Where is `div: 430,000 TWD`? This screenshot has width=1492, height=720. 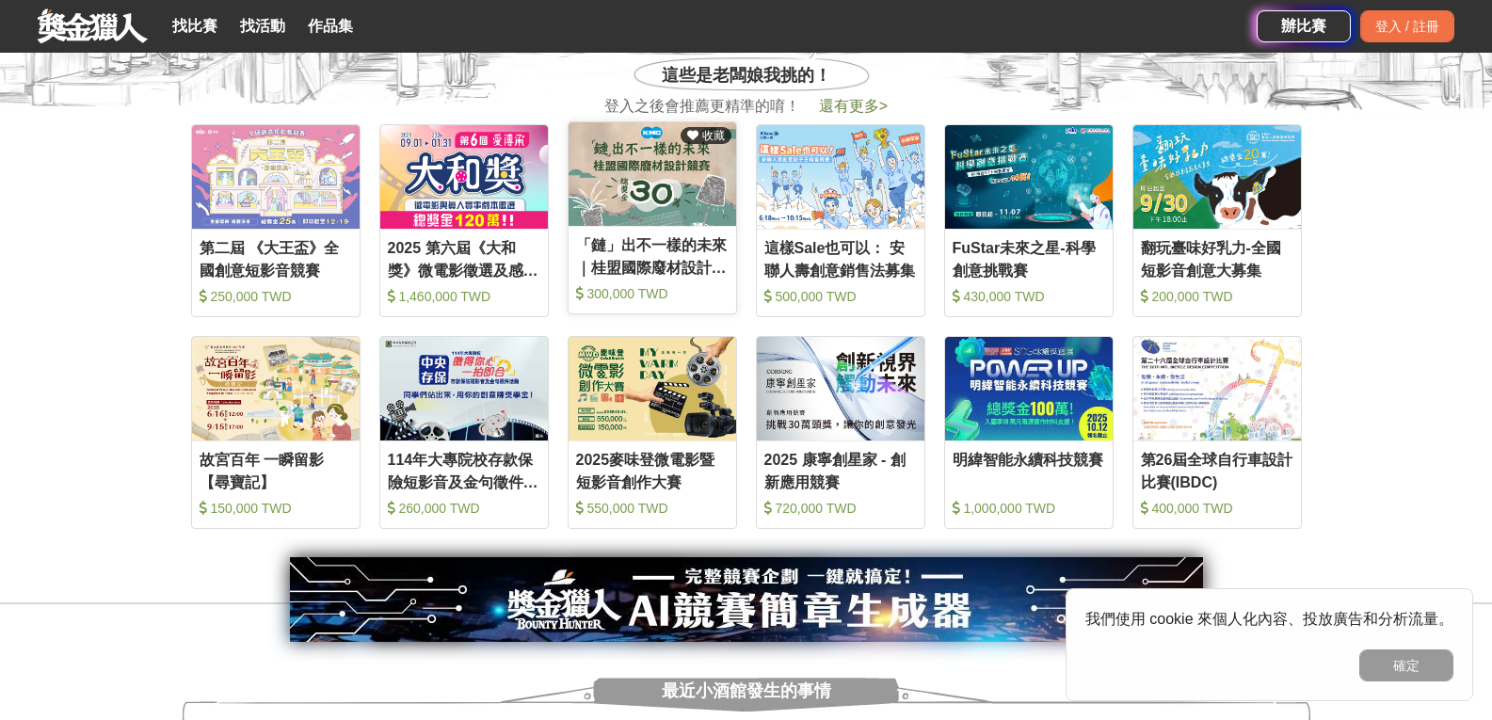
div: 430,000 TWD is located at coordinates (1029, 297).